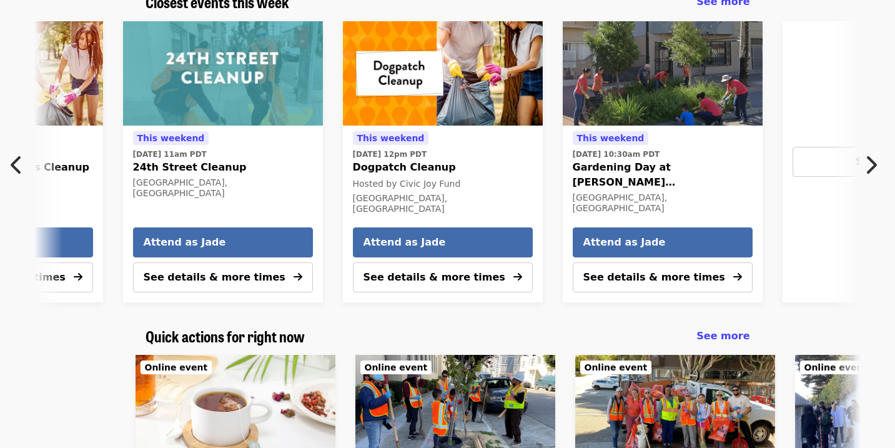  Describe the element at coordinates (223, 74) in the screenshot. I see `img: 24th Street Cleanup organized by SF Public Works` at that location.